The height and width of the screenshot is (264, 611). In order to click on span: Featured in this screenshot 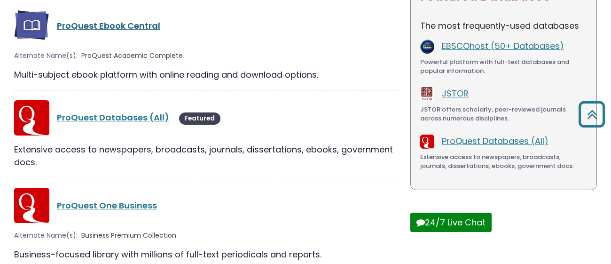, I will do `click(200, 119)`.